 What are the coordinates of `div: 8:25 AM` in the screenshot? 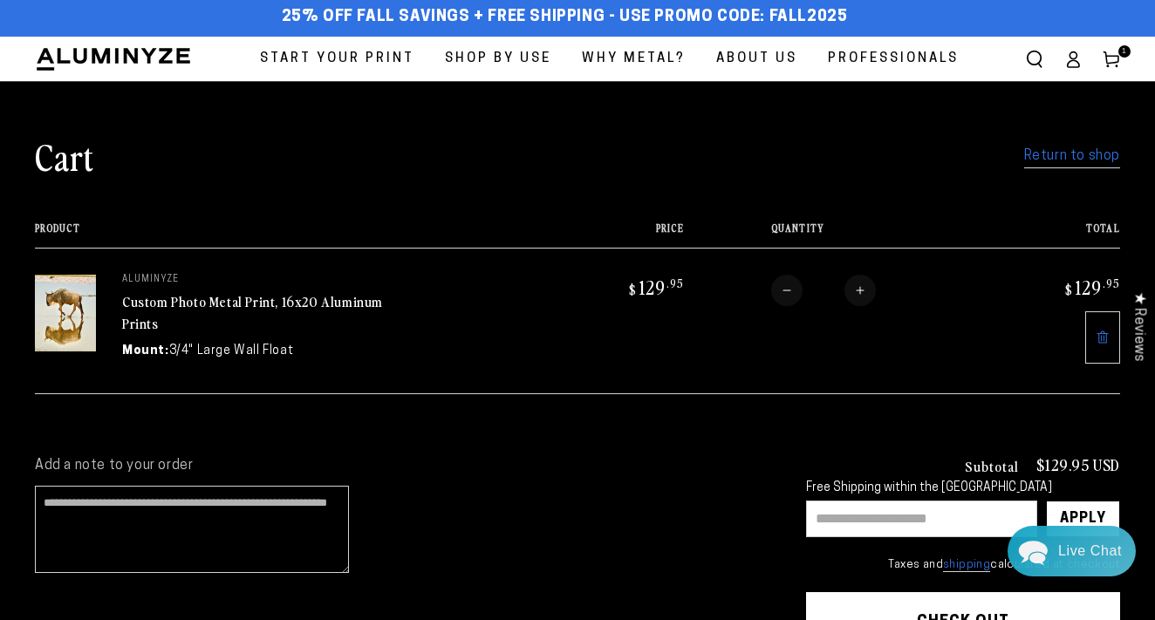 It's located at (320, 185).